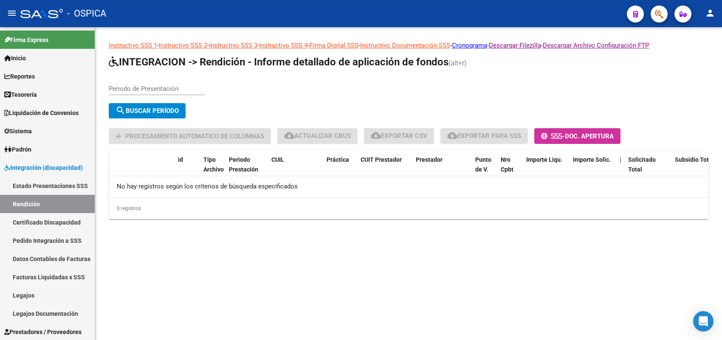  What do you see at coordinates (710, 13) in the screenshot?
I see `mat-icon: person` at bounding box center [710, 13].